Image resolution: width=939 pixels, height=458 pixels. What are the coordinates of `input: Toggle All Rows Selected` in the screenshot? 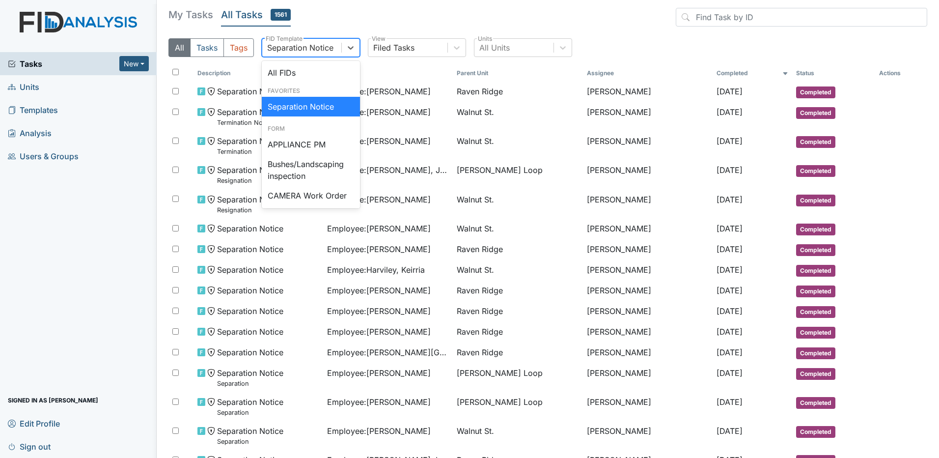 It's located at (175, 72).